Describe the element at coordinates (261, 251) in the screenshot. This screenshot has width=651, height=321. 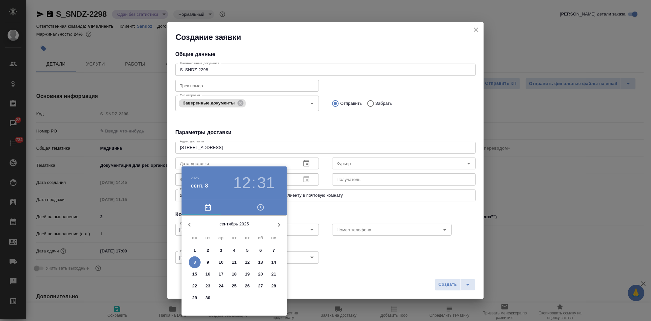
I see `button: 6` at that location.